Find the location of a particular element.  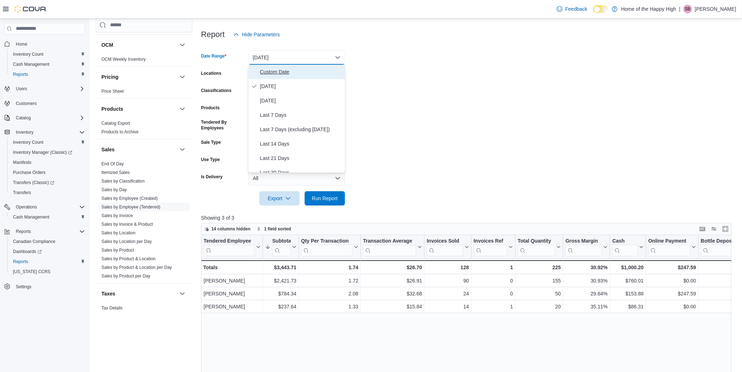

button: Canadian Compliance is located at coordinates (47, 242).